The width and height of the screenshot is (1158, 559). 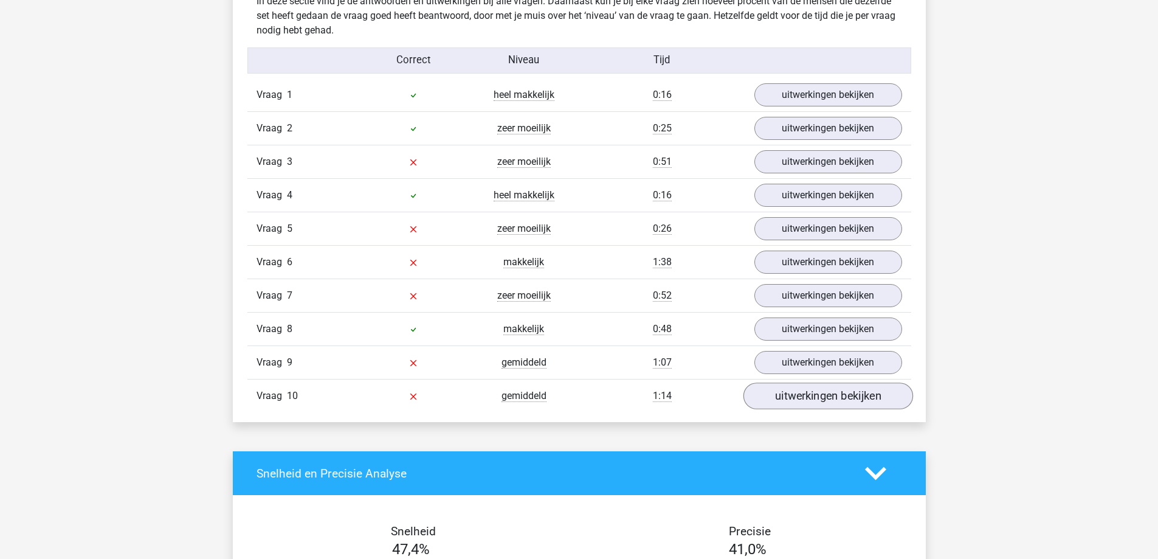 What do you see at coordinates (413, 531) in the screenshot?
I see `h4: Snelheid` at bounding box center [413, 531].